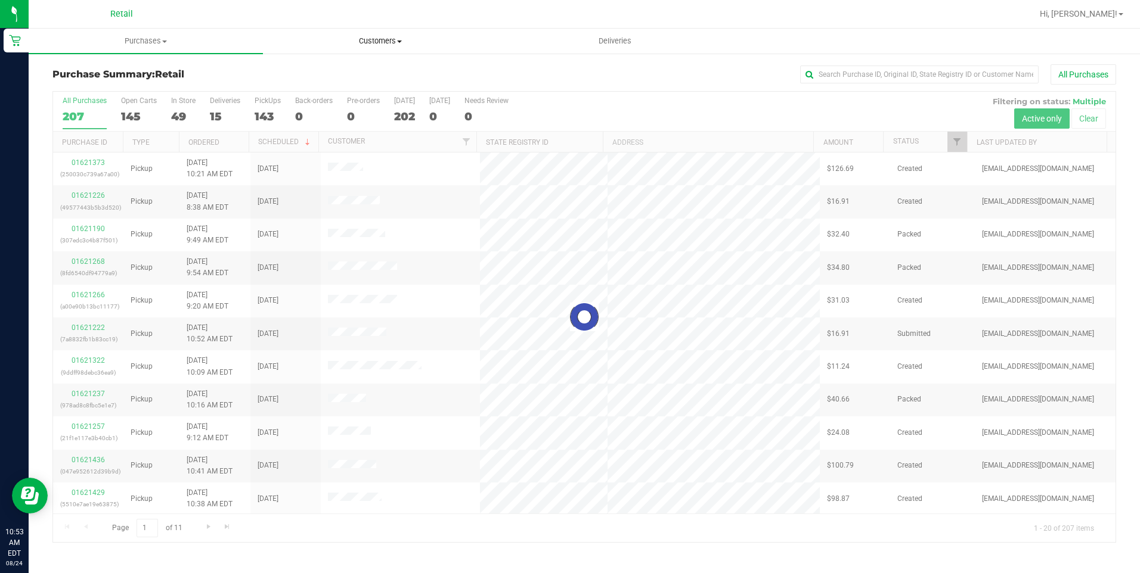 The height and width of the screenshot is (573, 1140). I want to click on span: Deliveries, so click(614, 41).